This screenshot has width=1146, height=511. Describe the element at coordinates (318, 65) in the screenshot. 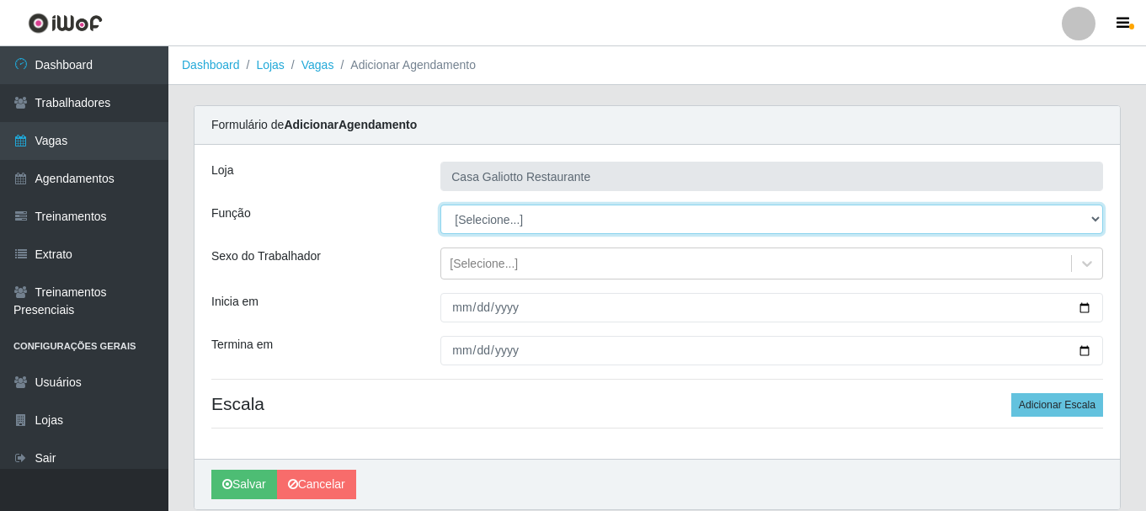

I see `a: Vagas` at that location.